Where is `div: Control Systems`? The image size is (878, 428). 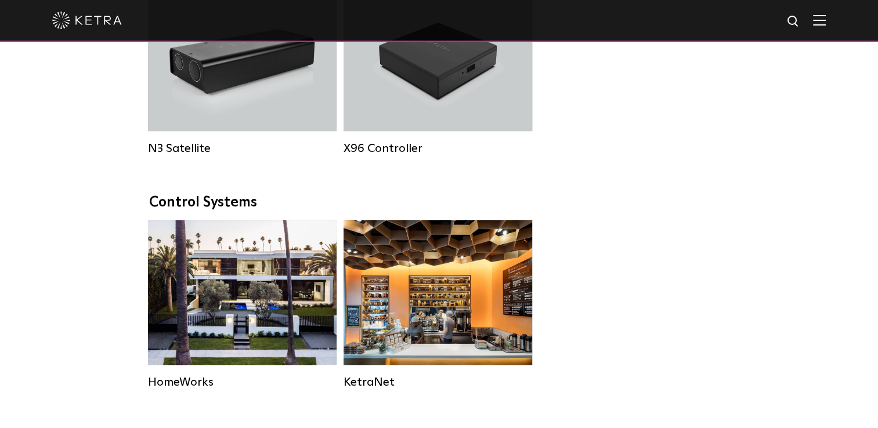
div: Control Systems is located at coordinates (439, 203).